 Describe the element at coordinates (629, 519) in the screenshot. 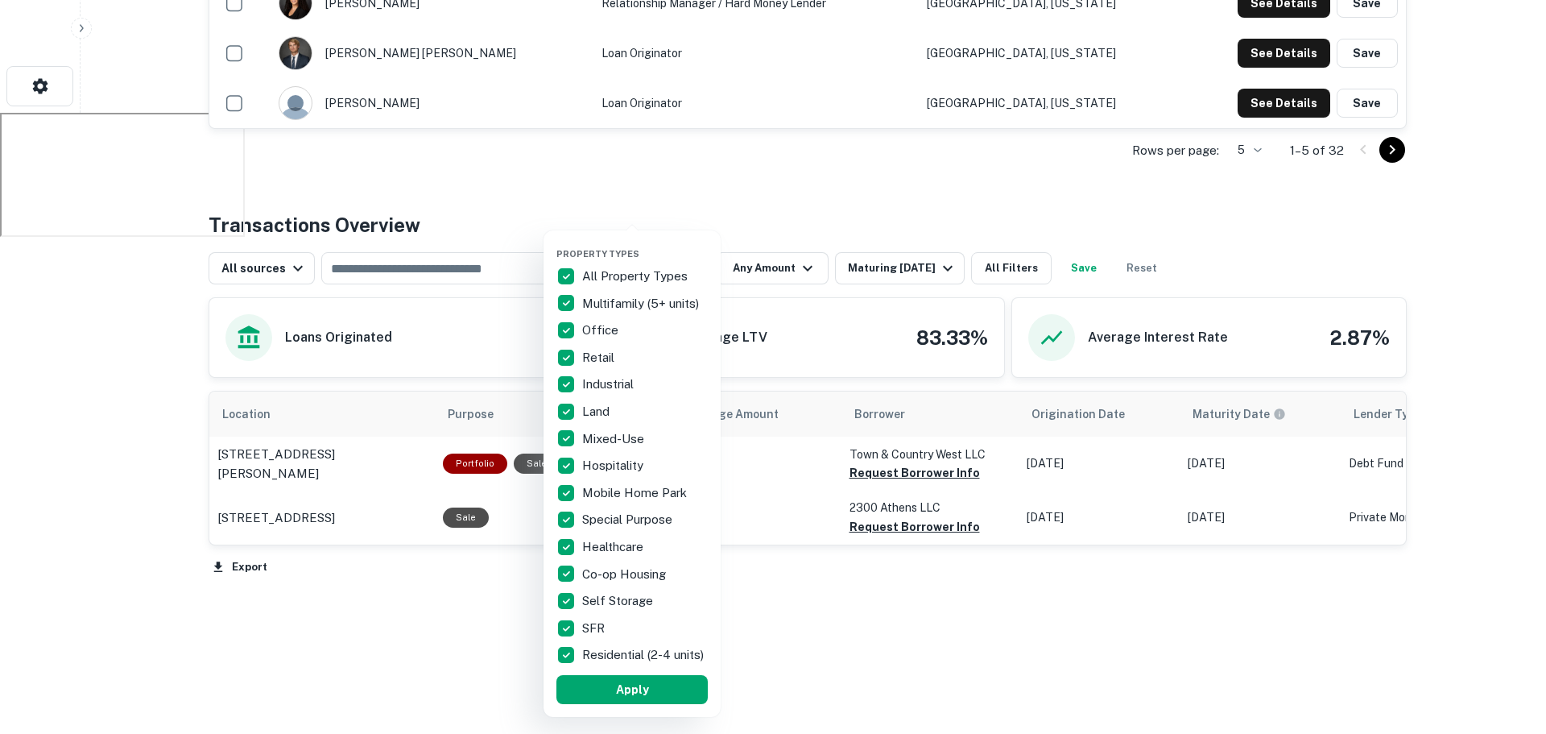

I see `p: Special Purpose` at that location.